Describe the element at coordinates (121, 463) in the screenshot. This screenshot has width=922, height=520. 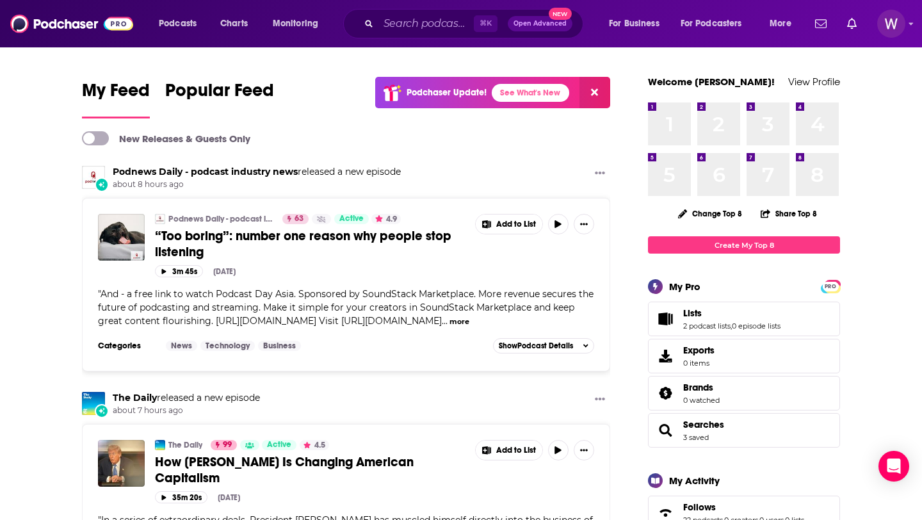
I see `img: How Trump Is Changing American Capitalism` at that location.